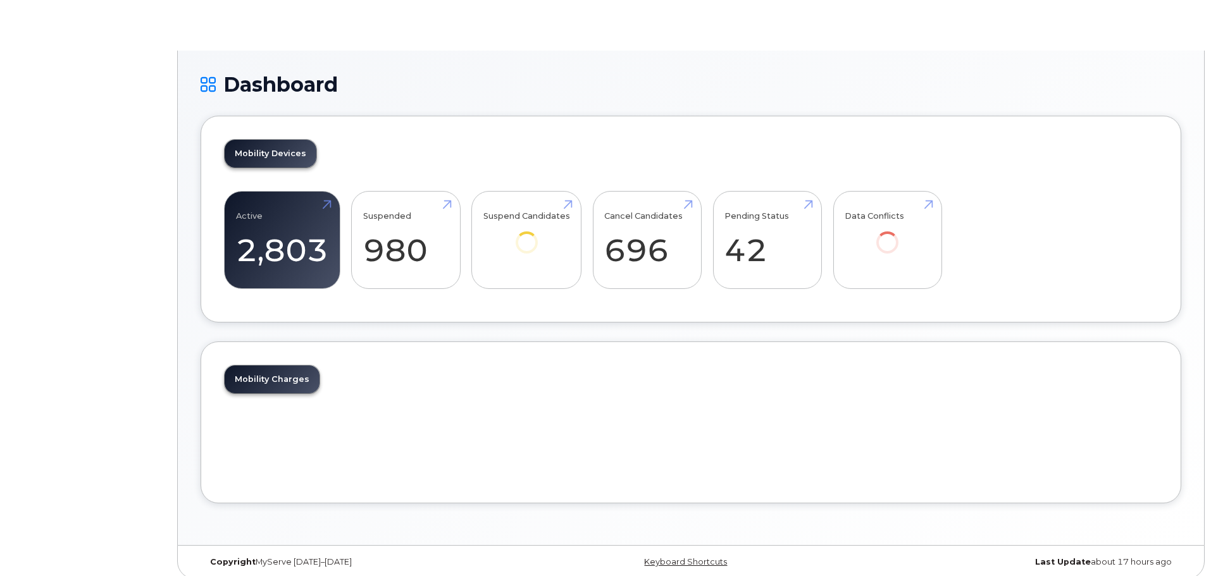  I want to click on h1: Dashboard, so click(691, 84).